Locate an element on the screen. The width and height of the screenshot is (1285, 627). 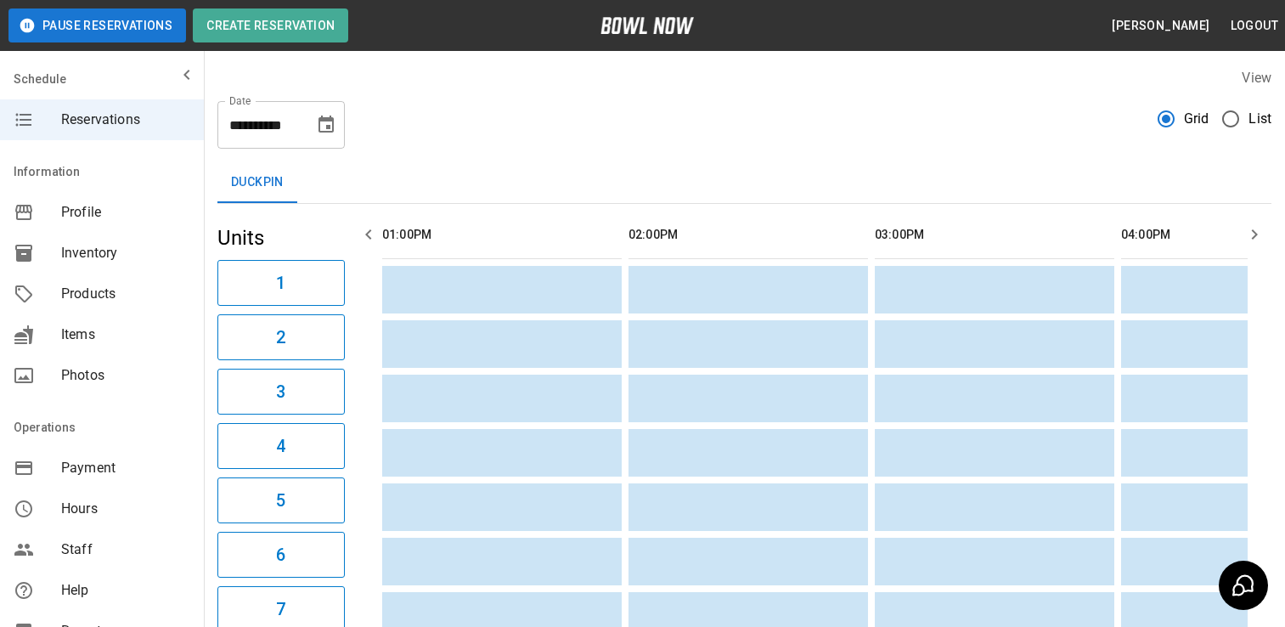
button: 4 is located at coordinates (281, 446).